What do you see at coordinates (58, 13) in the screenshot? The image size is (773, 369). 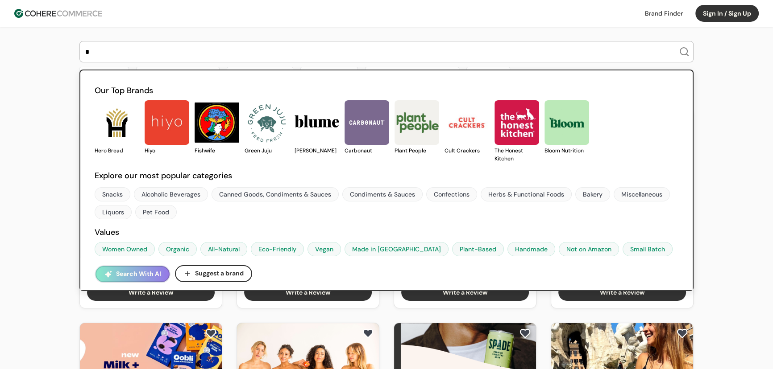 I see `img: Cohere Logo` at bounding box center [58, 13].